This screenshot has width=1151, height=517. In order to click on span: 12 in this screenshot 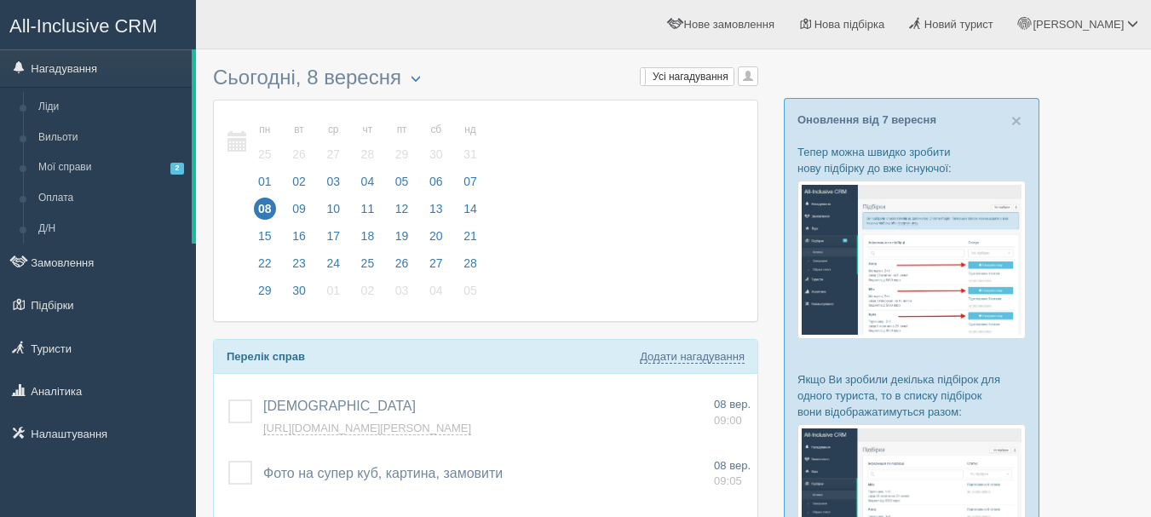, I will do `click(402, 209)`.